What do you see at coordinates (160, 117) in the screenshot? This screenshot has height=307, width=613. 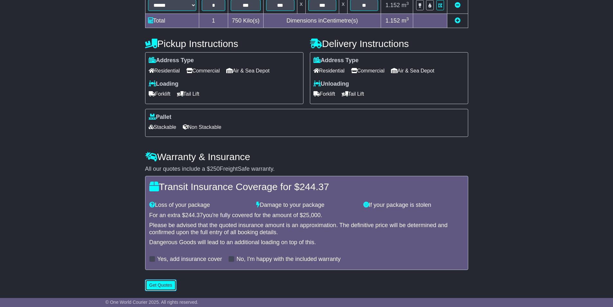 I see `label: Pallet` at bounding box center [160, 117].